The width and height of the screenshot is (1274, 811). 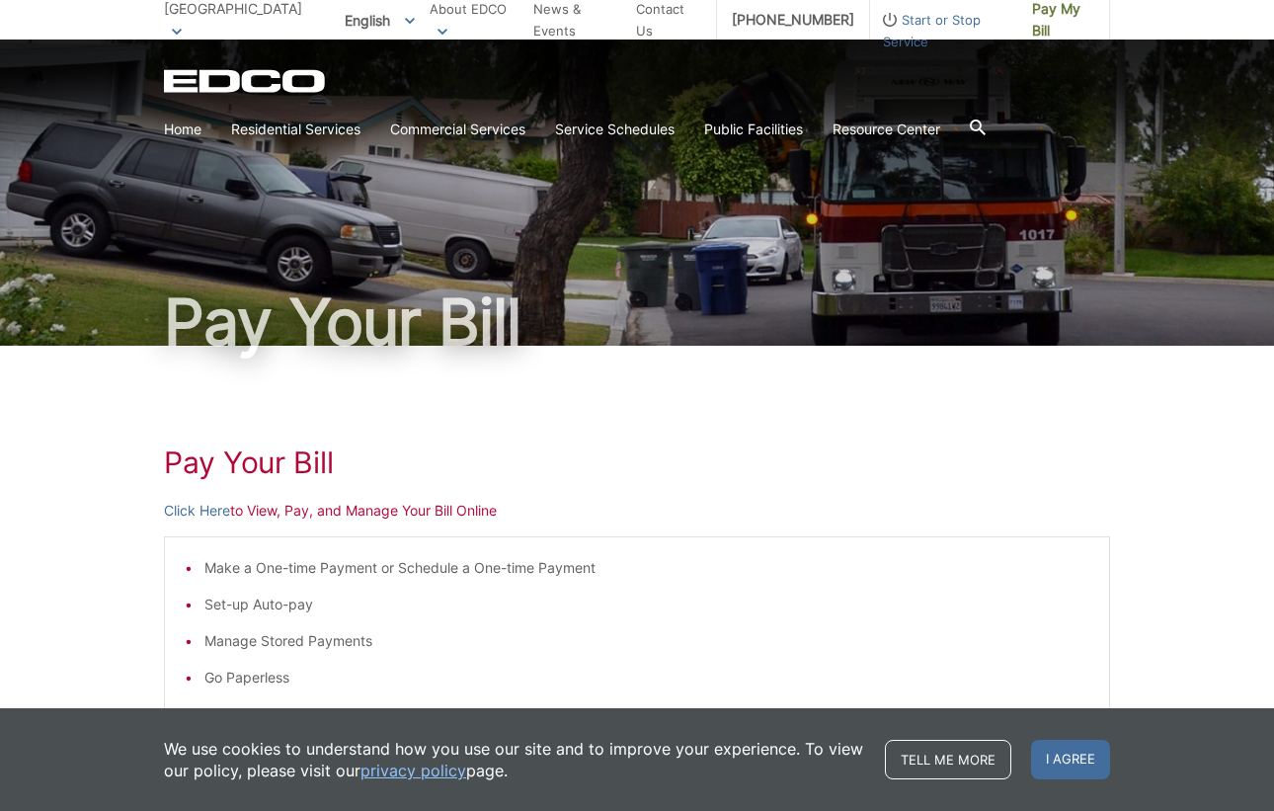 I want to click on a: Resource Center, so click(x=886, y=129).